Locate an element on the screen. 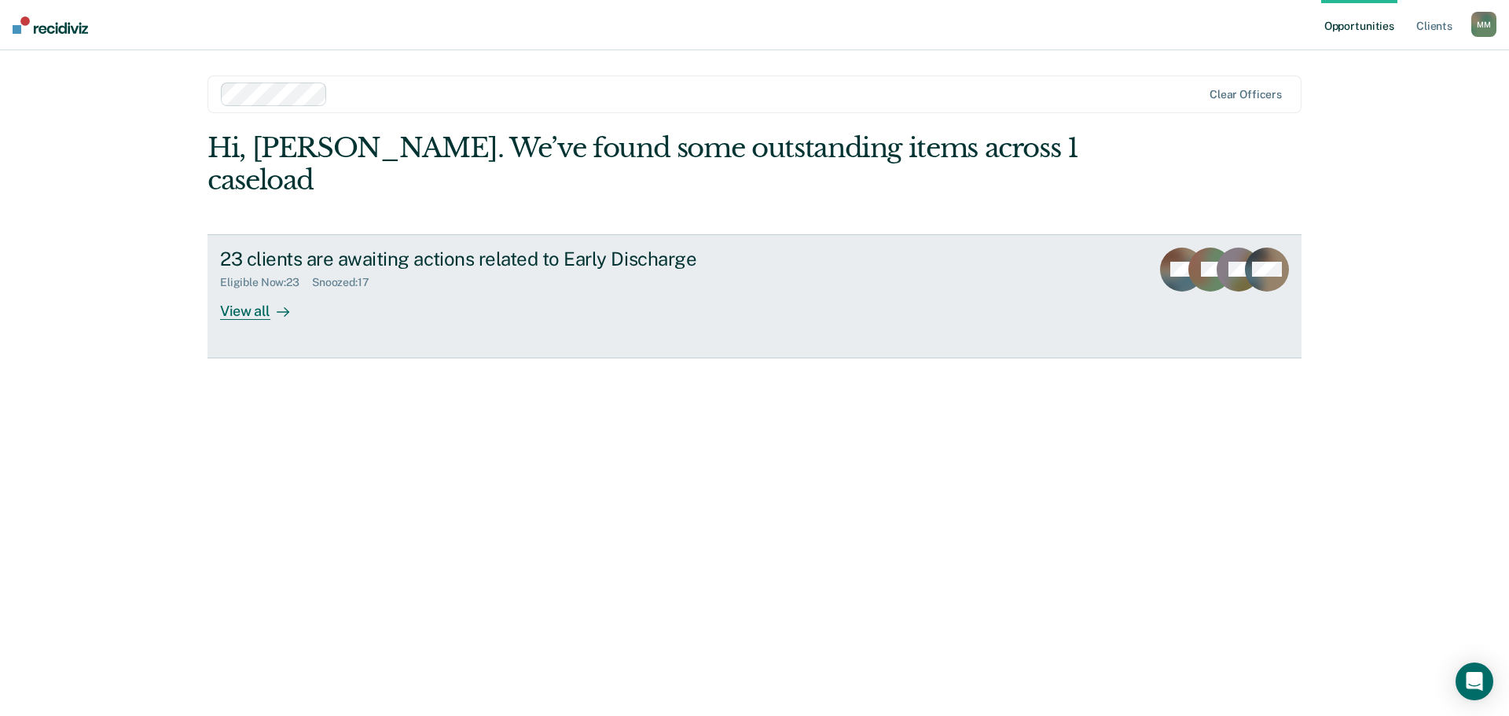 This screenshot has width=1509, height=716. div: 23 clients are awaiting actions related to Early Discharge is located at coordinates (496, 259).